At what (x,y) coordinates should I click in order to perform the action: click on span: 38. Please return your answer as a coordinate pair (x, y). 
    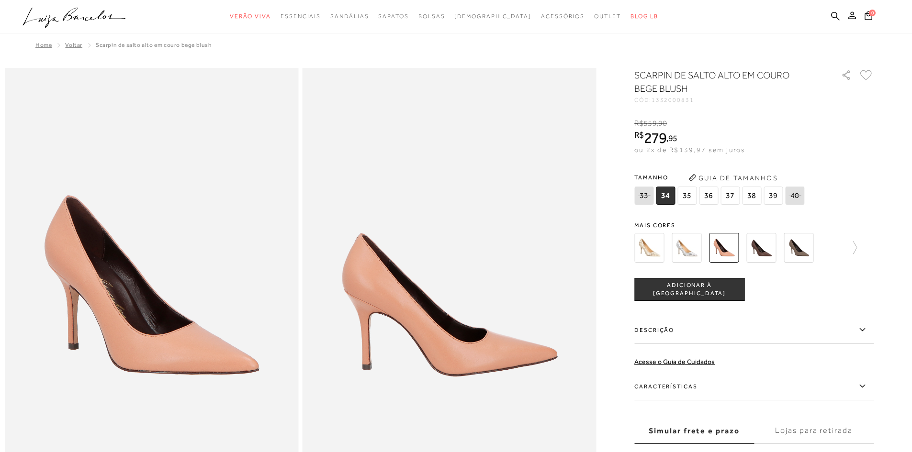
    Looking at the image, I should click on (751, 196).